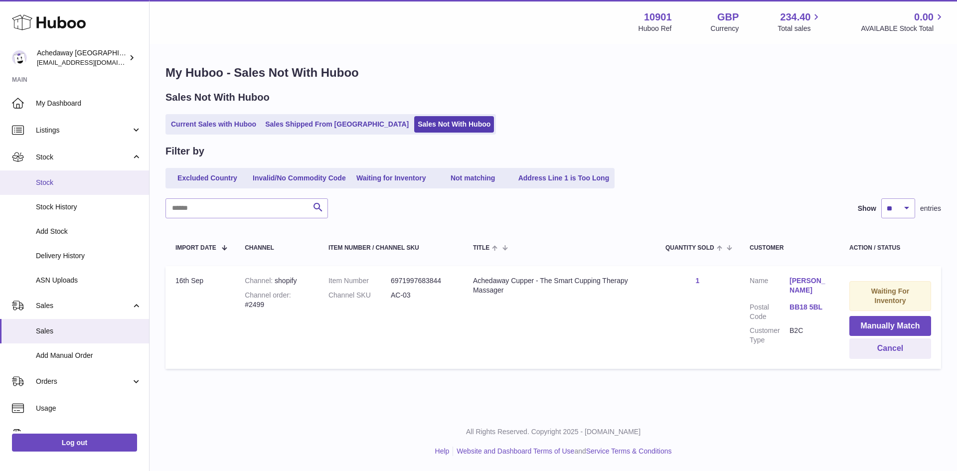  I want to click on a: BB18 5BL, so click(810, 307).